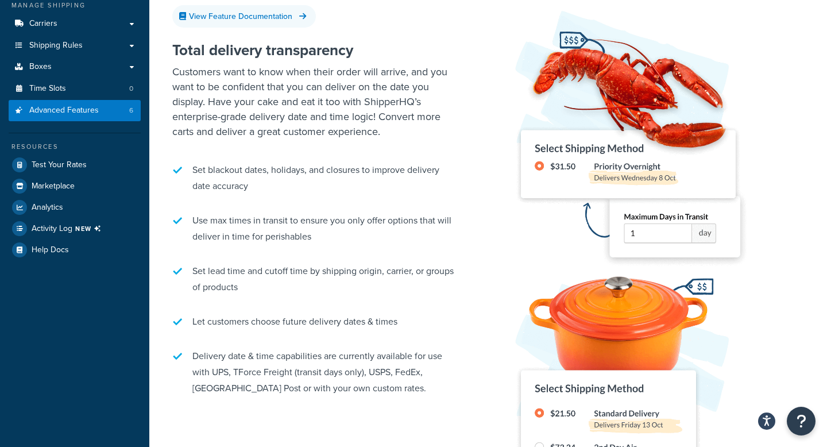 This screenshot has width=827, height=447. What do you see at coordinates (75, 88) in the screenshot?
I see `a: Time Slots0` at bounding box center [75, 88].